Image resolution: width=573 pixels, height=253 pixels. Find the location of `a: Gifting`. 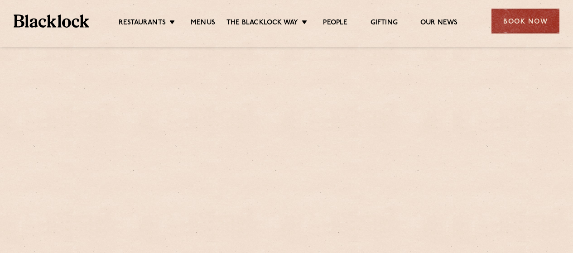

a: Gifting is located at coordinates (384, 24).